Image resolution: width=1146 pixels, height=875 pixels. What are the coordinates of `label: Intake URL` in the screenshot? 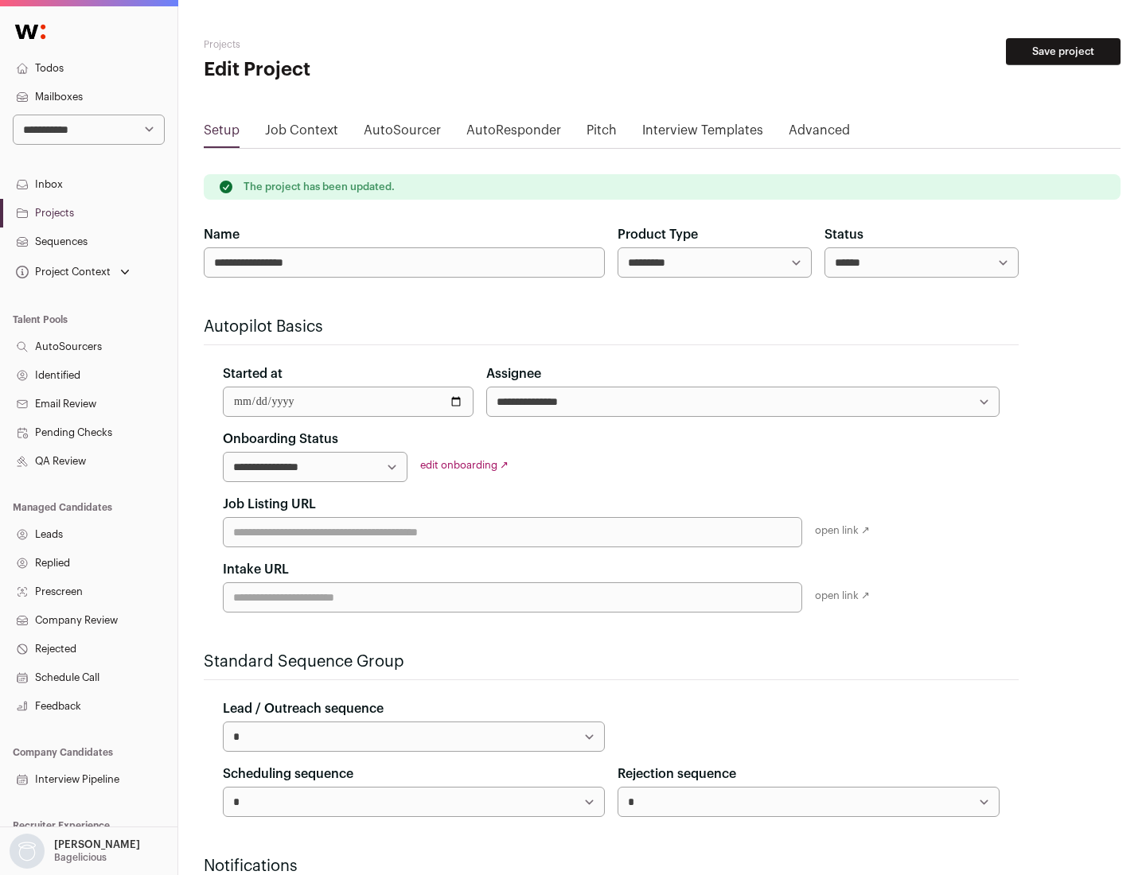 It's located at (255, 570).